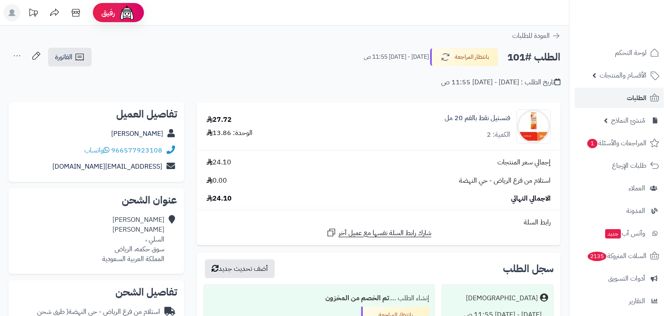 This screenshot has height=316, width=669. I want to click on div: 27.72, so click(219, 120).